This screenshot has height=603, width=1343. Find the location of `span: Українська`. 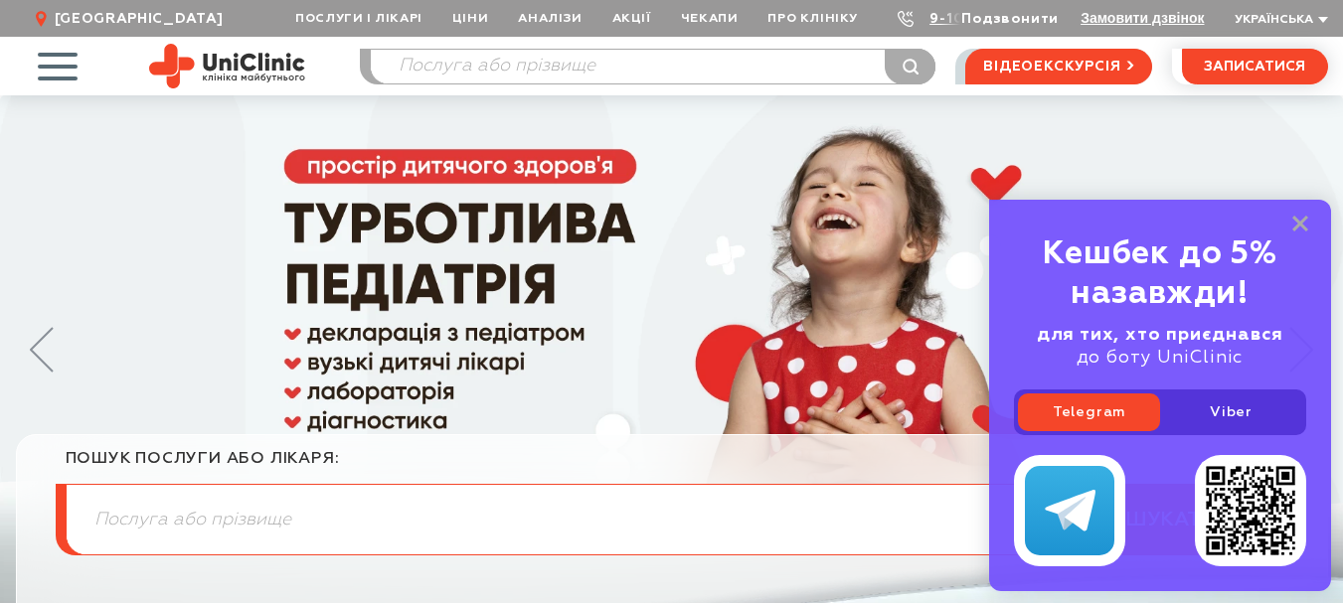

span: Українська is located at coordinates (1273, 20).